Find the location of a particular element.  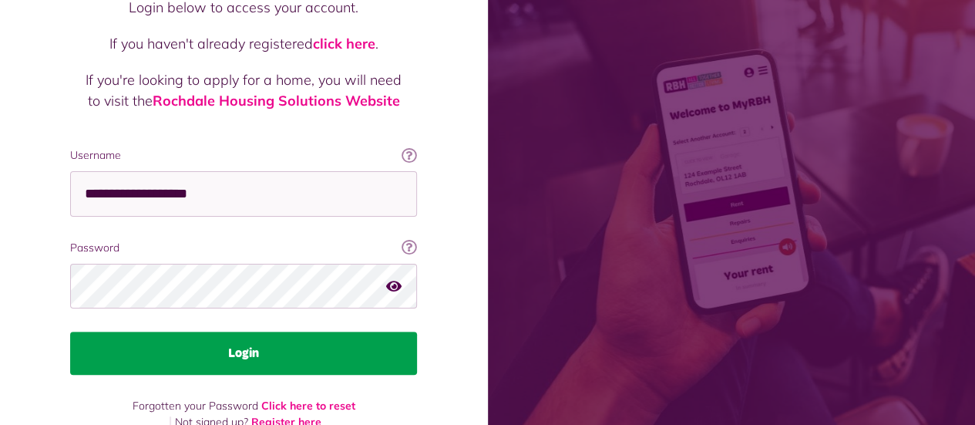

label: Password is located at coordinates (244, 247).